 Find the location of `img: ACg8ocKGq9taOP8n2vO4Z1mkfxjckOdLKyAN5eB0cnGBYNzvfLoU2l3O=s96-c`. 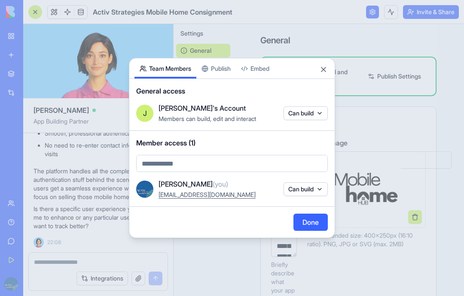

img: ACg8ocKGq9taOP8n2vO4Z1mkfxjckOdLKyAN5eB0cnGBYNzvfLoU2l3O=s96-c is located at coordinates (145, 189).